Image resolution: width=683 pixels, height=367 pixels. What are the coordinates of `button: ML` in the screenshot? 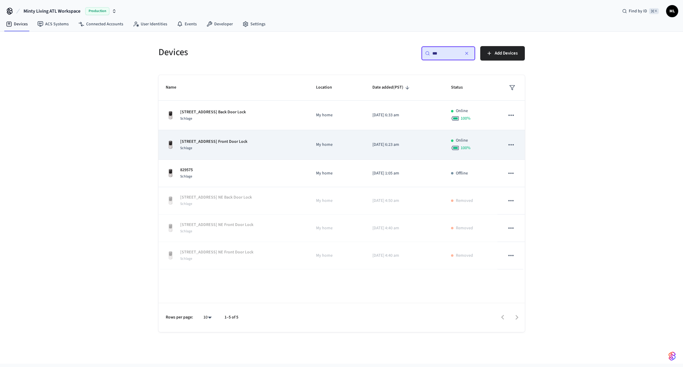 It's located at (672, 11).